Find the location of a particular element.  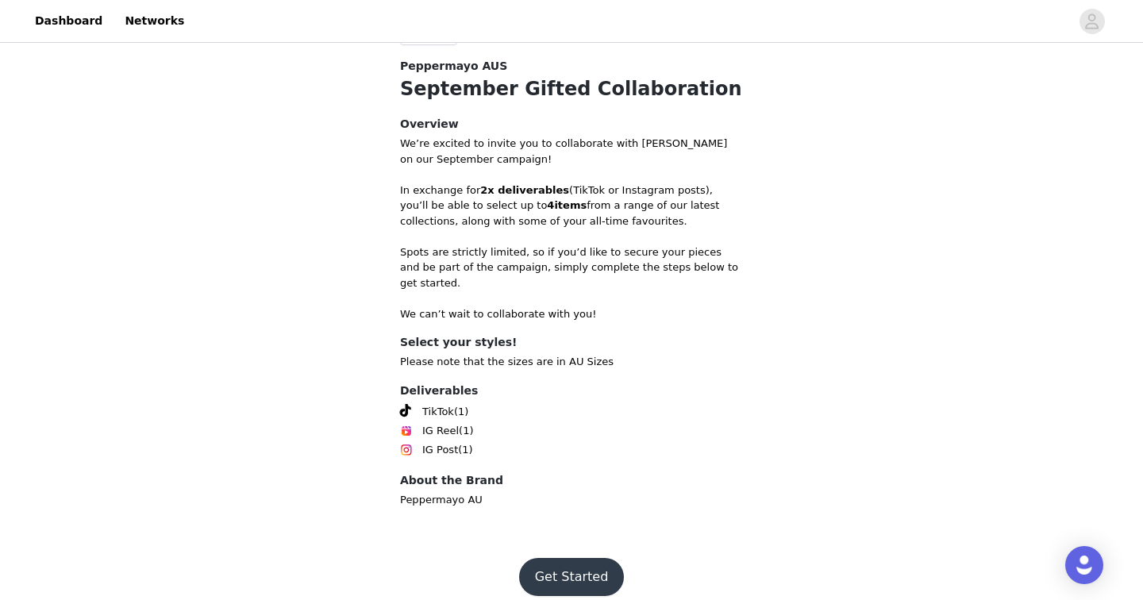

p: We can’t wait to collaborate with you! is located at coordinates (572, 314).